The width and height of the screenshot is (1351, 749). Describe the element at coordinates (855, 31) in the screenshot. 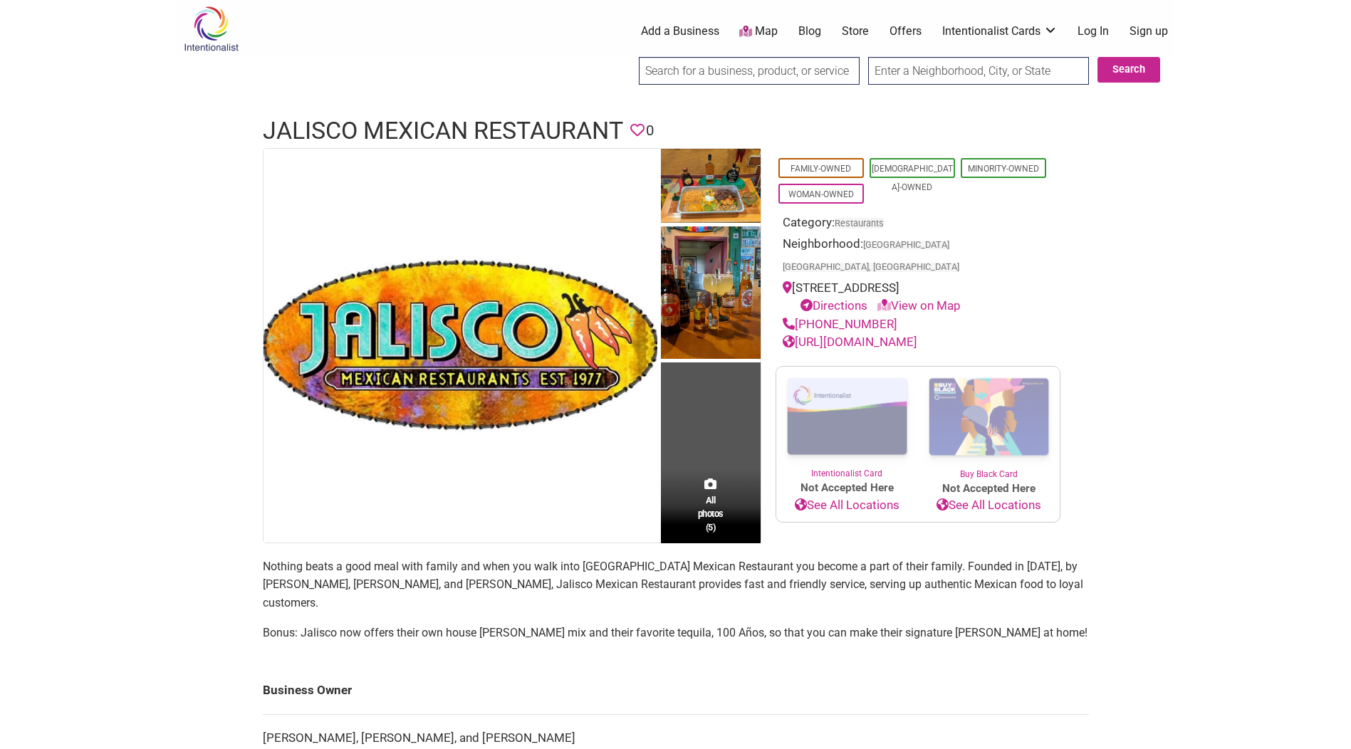

I see `a: Store` at that location.